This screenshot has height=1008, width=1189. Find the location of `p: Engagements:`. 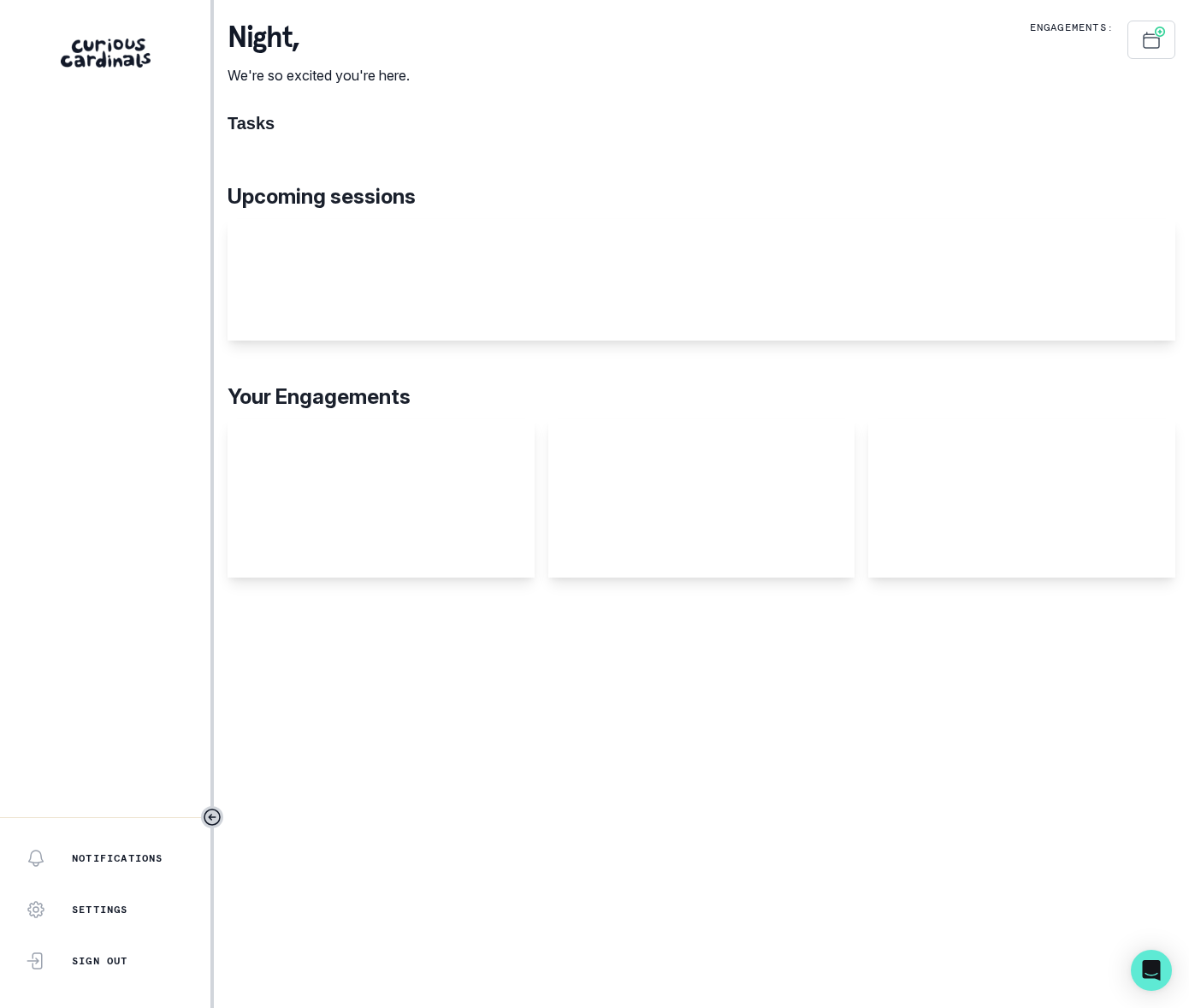

p: Engagements: is located at coordinates (1072, 28).